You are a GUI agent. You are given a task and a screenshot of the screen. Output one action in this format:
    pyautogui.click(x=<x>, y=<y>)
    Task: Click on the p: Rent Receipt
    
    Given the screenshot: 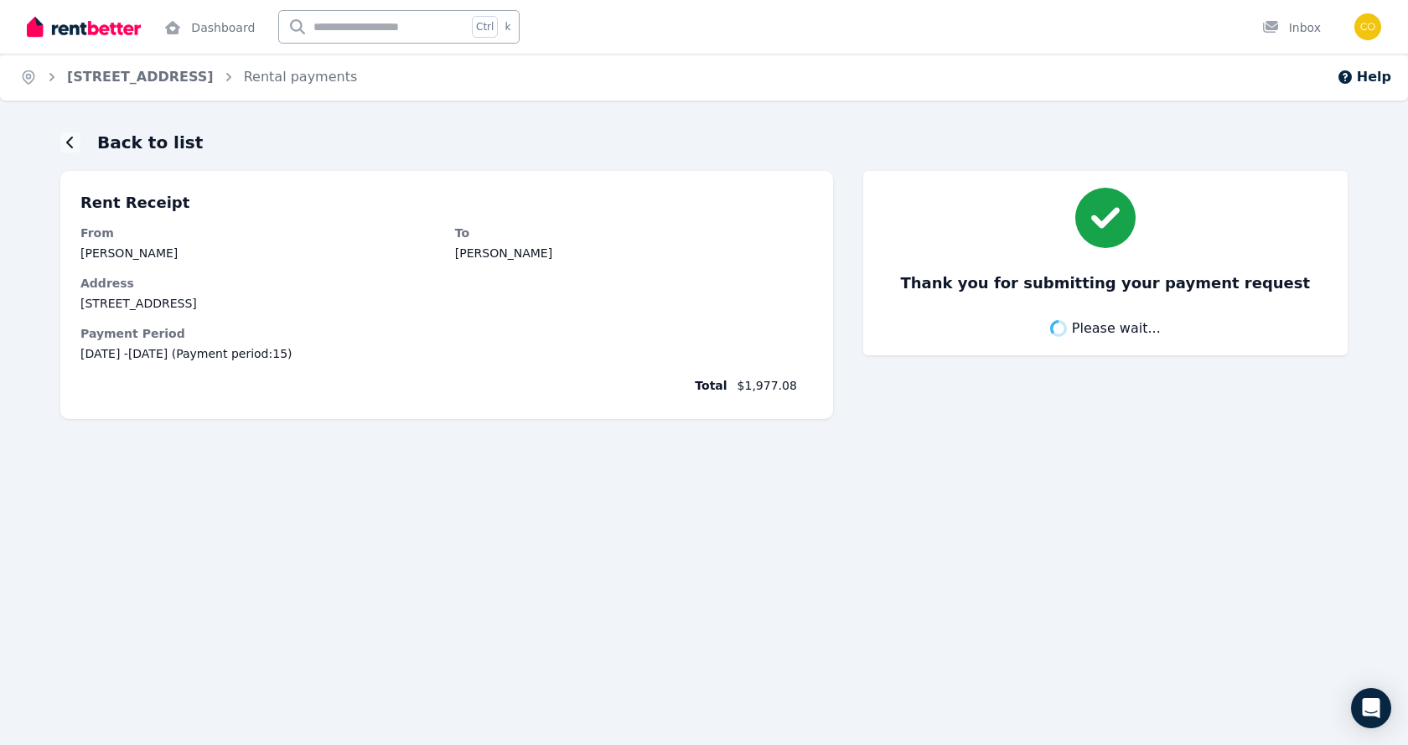 What is the action you would take?
    pyautogui.click(x=447, y=203)
    